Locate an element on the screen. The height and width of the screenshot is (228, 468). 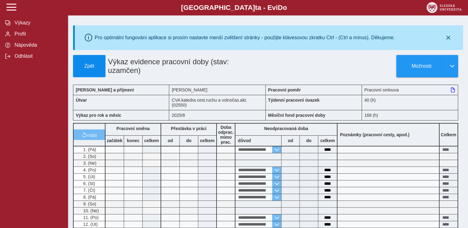
b: důvod is located at coordinates (244, 141).